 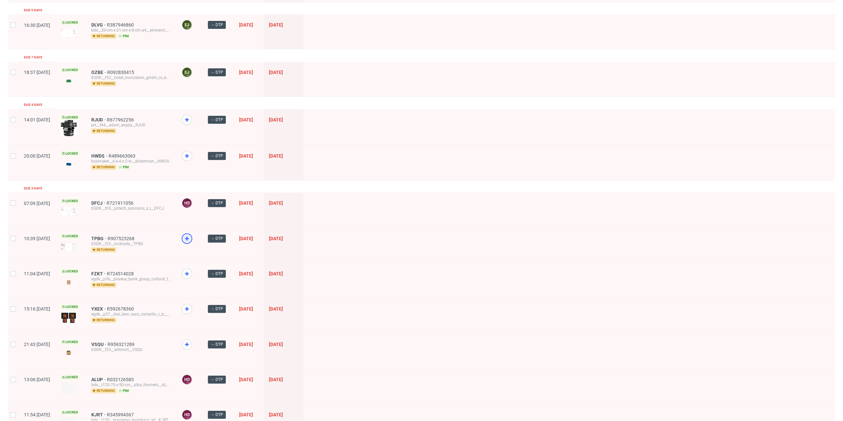 What do you see at coordinates (99, 345) in the screenshot?
I see `span: VSQU` at bounding box center [99, 345].